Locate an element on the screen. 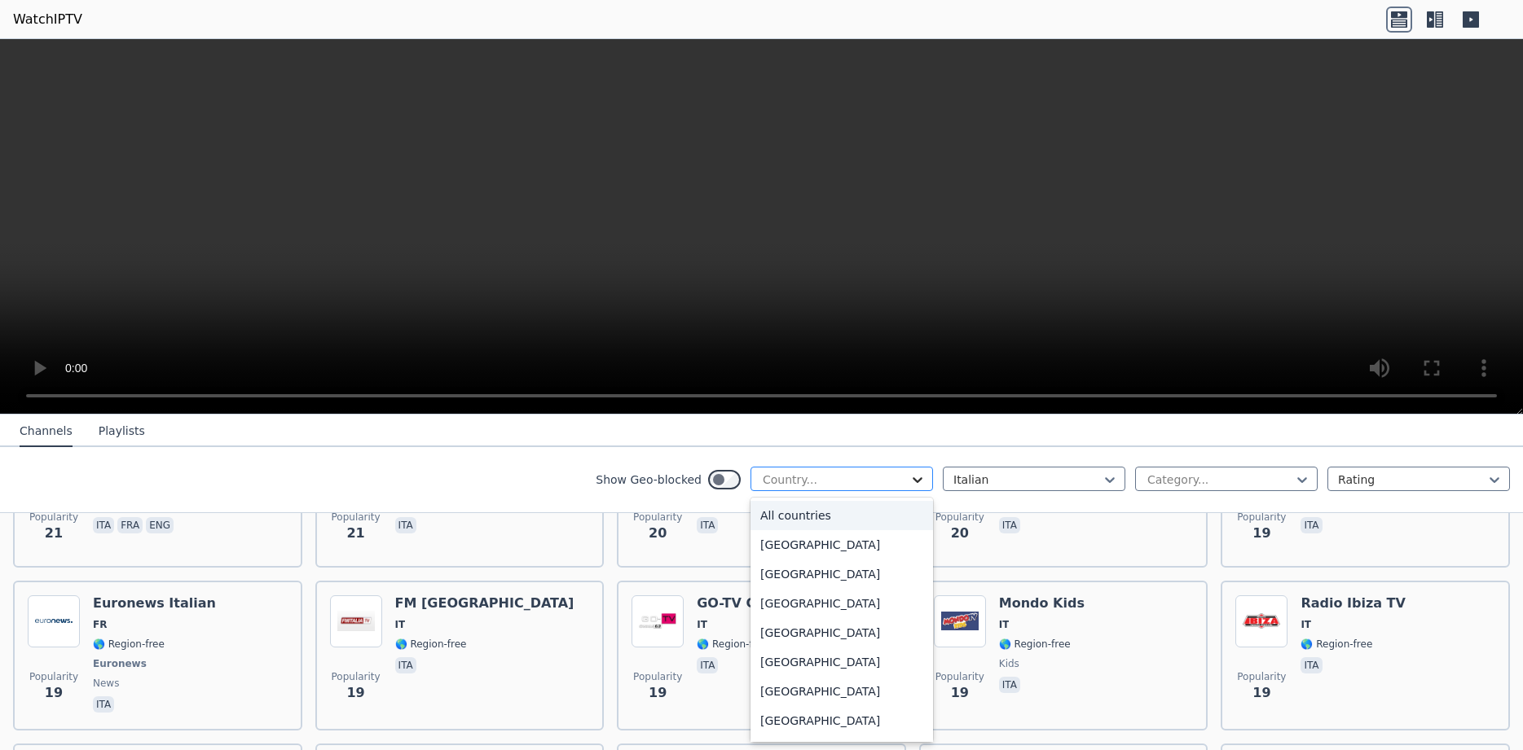 The image size is (1523, 750). h6: Euronews Italian is located at coordinates (154, 604).